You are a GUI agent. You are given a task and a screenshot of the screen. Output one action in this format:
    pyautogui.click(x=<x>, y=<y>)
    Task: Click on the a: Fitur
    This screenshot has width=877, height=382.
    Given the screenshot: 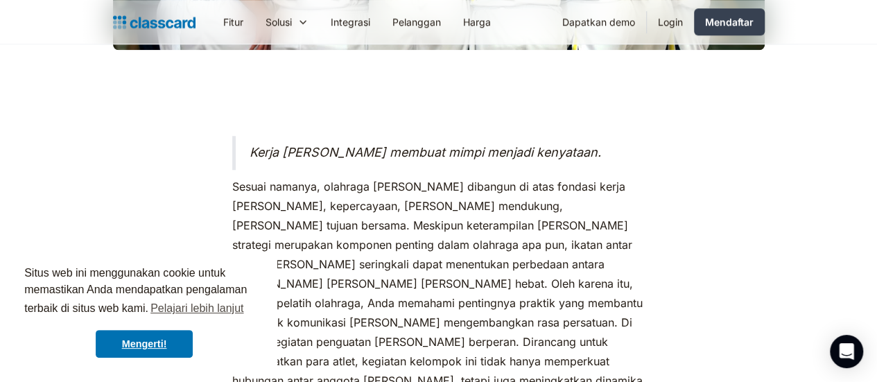 What is the action you would take?
    pyautogui.click(x=233, y=21)
    